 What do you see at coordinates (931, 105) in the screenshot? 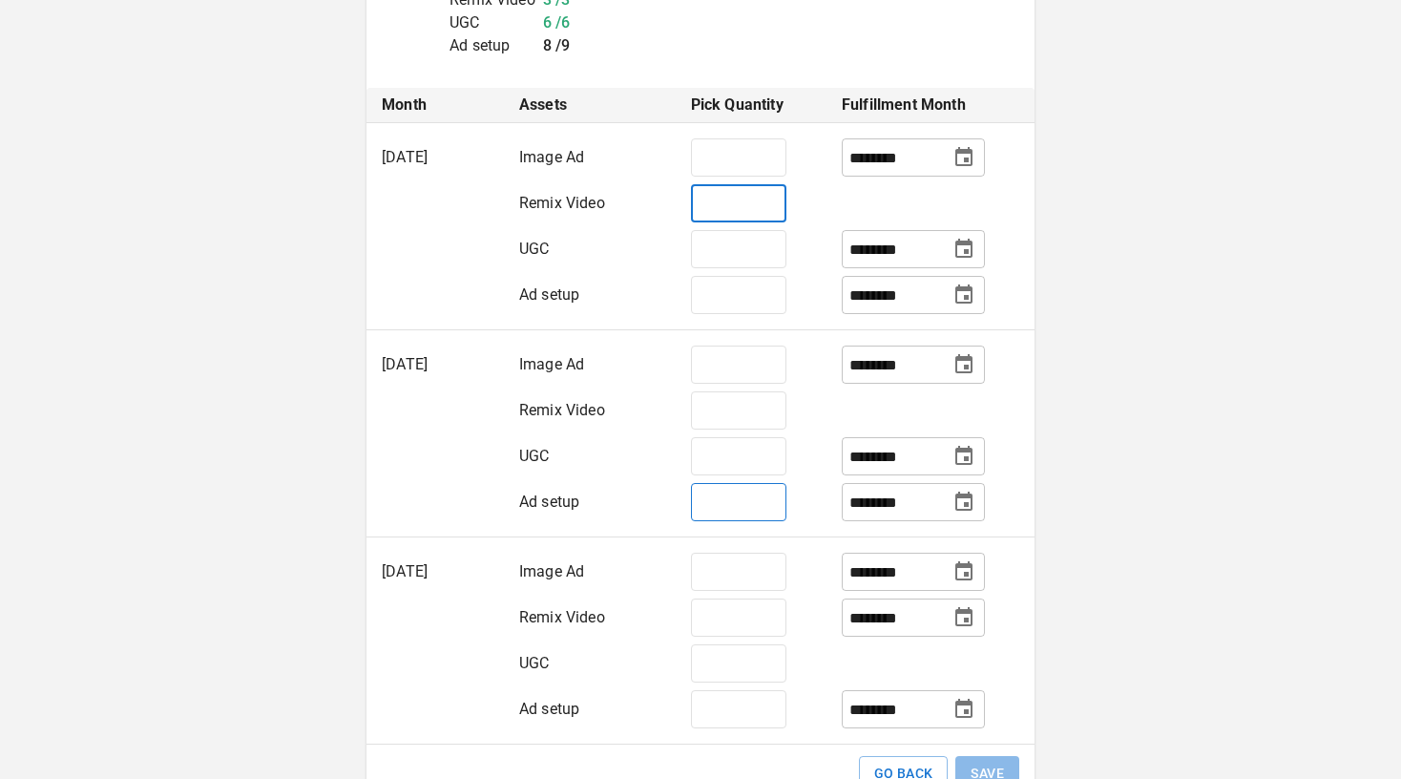
I see `th: Fulfillment Month` at bounding box center [931, 105].